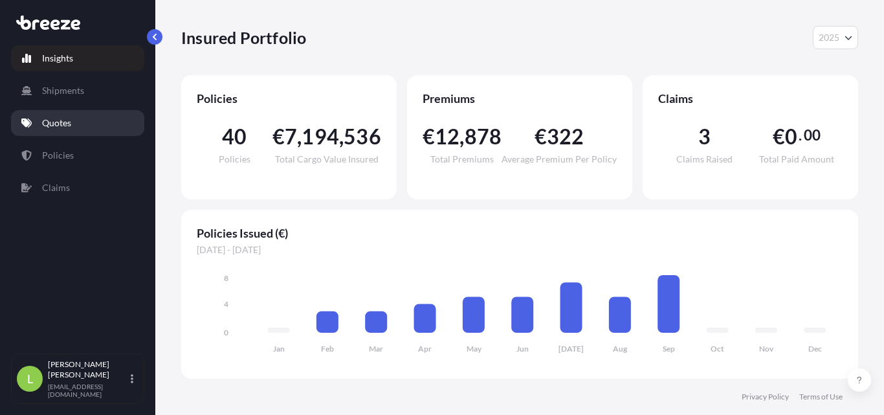 This screenshot has width=884, height=415. Describe the element at coordinates (559, 159) in the screenshot. I see `span: Average Premium Per Policy` at that location.